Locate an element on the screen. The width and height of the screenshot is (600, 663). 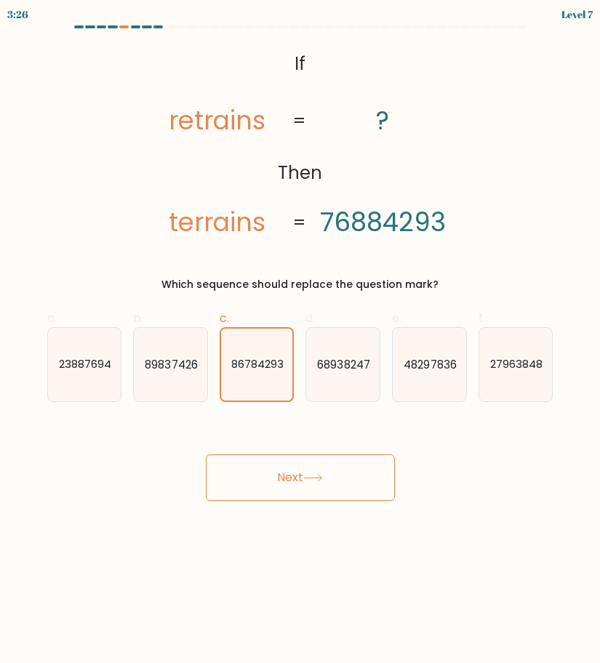
div: Which sequence should replace the question mark? is located at coordinates (300, 284).